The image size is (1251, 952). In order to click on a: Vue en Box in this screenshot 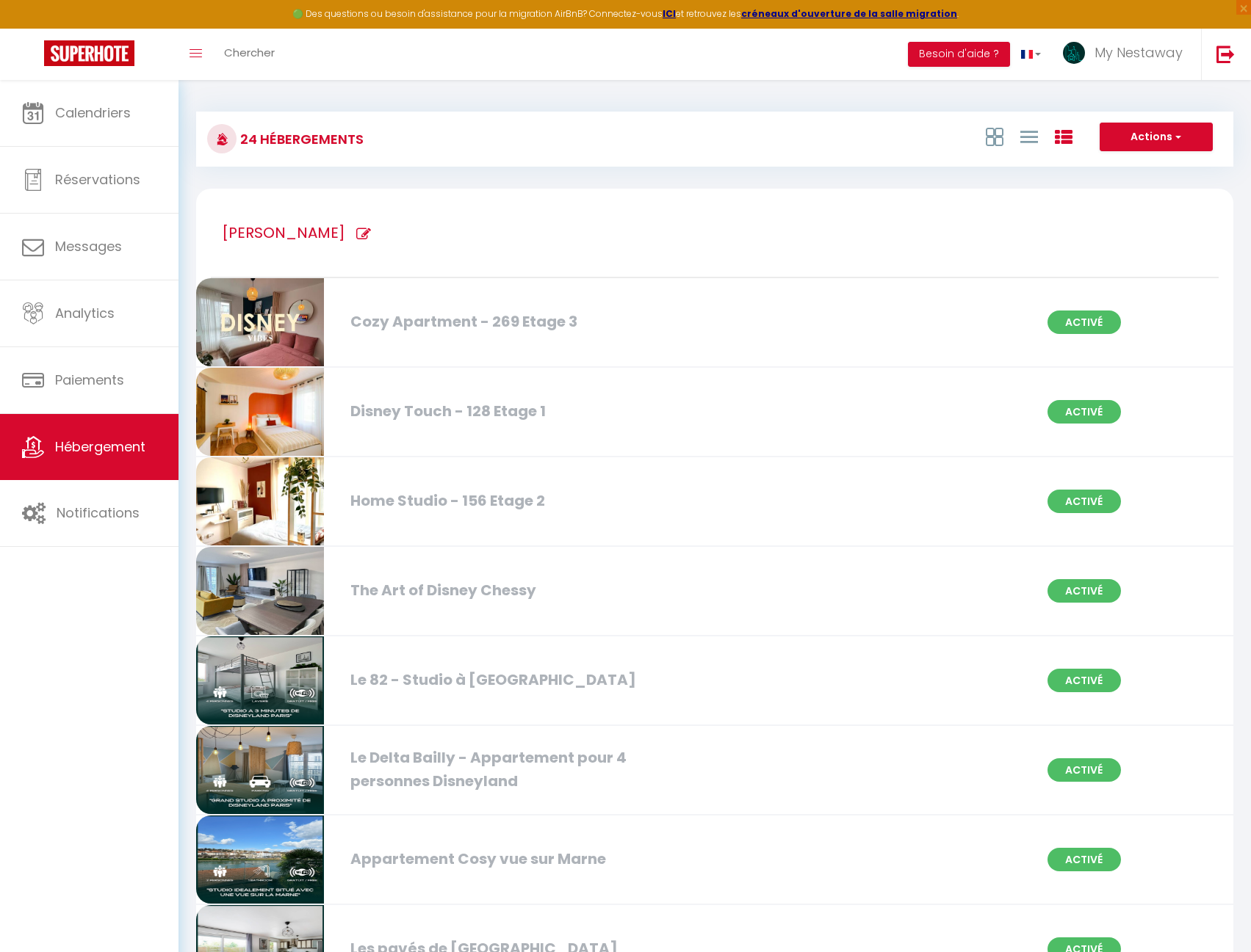, I will do `click(994, 136)`.